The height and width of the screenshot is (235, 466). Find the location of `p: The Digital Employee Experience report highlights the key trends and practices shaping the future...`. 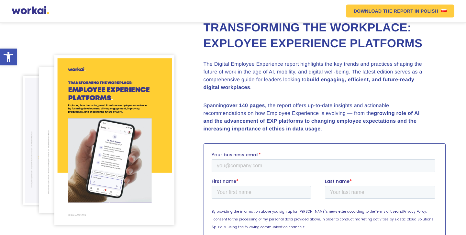

p: The Digital Employee Experience report highlights the key trends and practices shaping the future... is located at coordinates (317, 76).